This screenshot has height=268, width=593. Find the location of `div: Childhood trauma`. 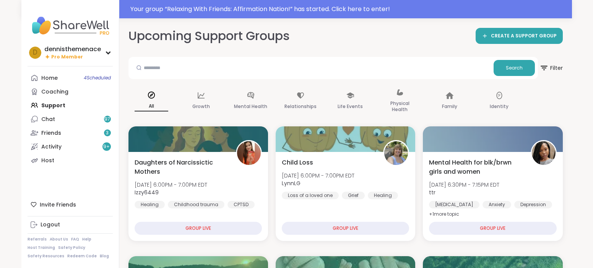

div: Childhood trauma is located at coordinates (196, 205).